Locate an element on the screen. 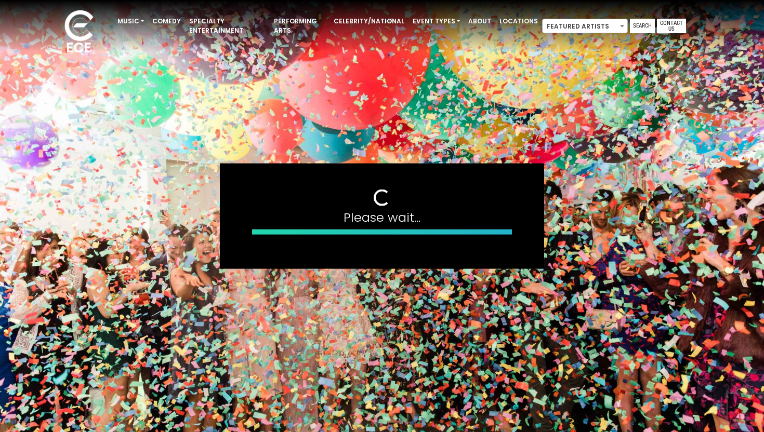 This screenshot has height=432, width=764. a: Performing Arts is located at coordinates (299, 26).